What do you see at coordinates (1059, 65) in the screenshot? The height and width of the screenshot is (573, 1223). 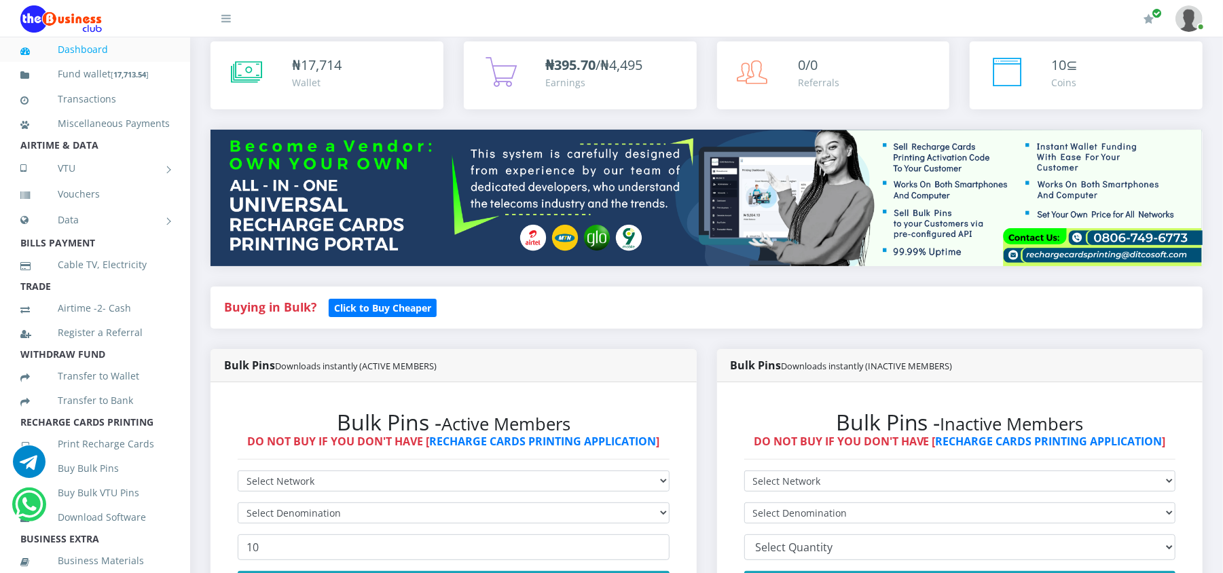 I see `span: 10` at bounding box center [1059, 65].